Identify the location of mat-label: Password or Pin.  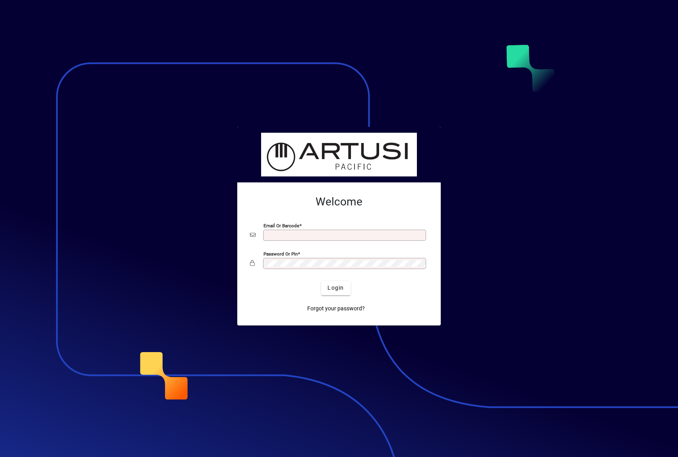
(281, 254).